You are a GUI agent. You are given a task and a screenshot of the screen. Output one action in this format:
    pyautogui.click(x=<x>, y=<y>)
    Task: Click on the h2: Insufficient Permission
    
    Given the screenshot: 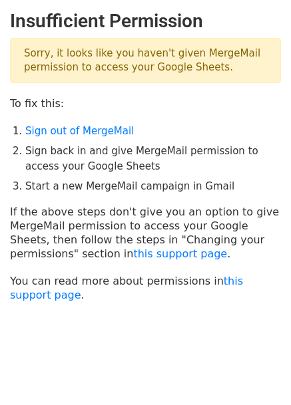 What is the action you would take?
    pyautogui.click(x=145, y=21)
    